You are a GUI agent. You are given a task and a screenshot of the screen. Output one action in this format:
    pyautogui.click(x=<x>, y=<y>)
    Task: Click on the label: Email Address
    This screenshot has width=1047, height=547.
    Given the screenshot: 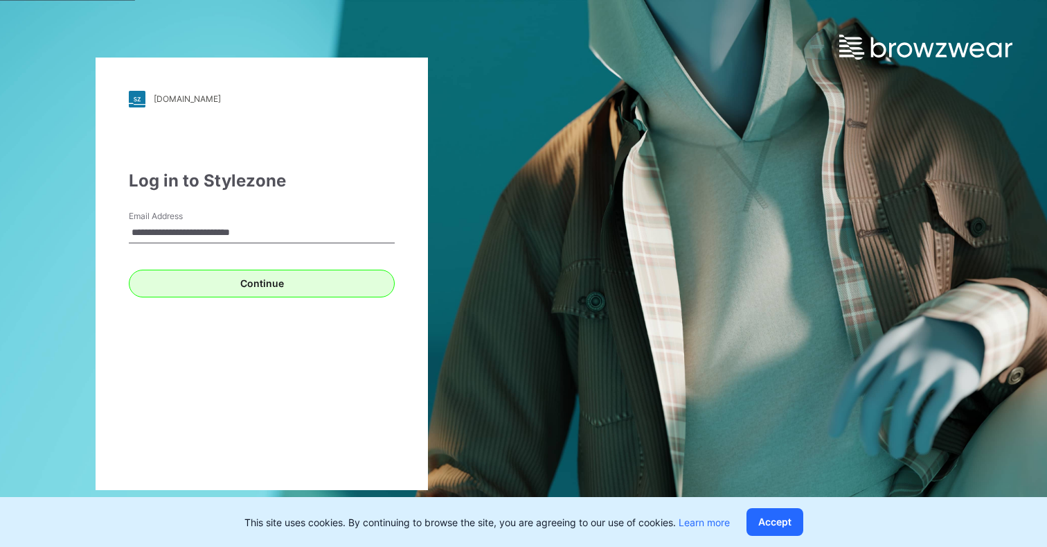 What is the action you would take?
    pyautogui.click(x=177, y=216)
    